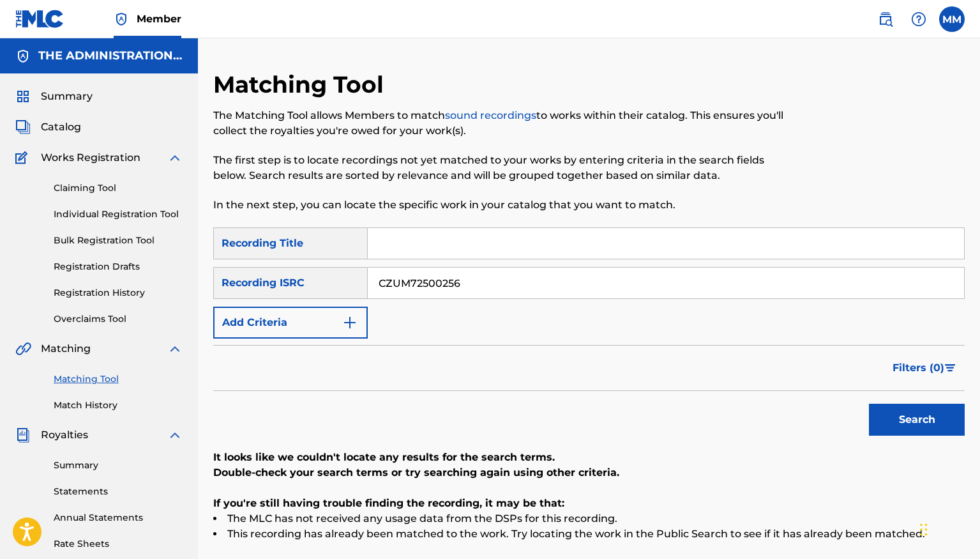  What do you see at coordinates (502, 168) in the screenshot?
I see `p: The first step is to locate recordings not yet matched to your works by entering criteria in the ...` at bounding box center [502, 168].